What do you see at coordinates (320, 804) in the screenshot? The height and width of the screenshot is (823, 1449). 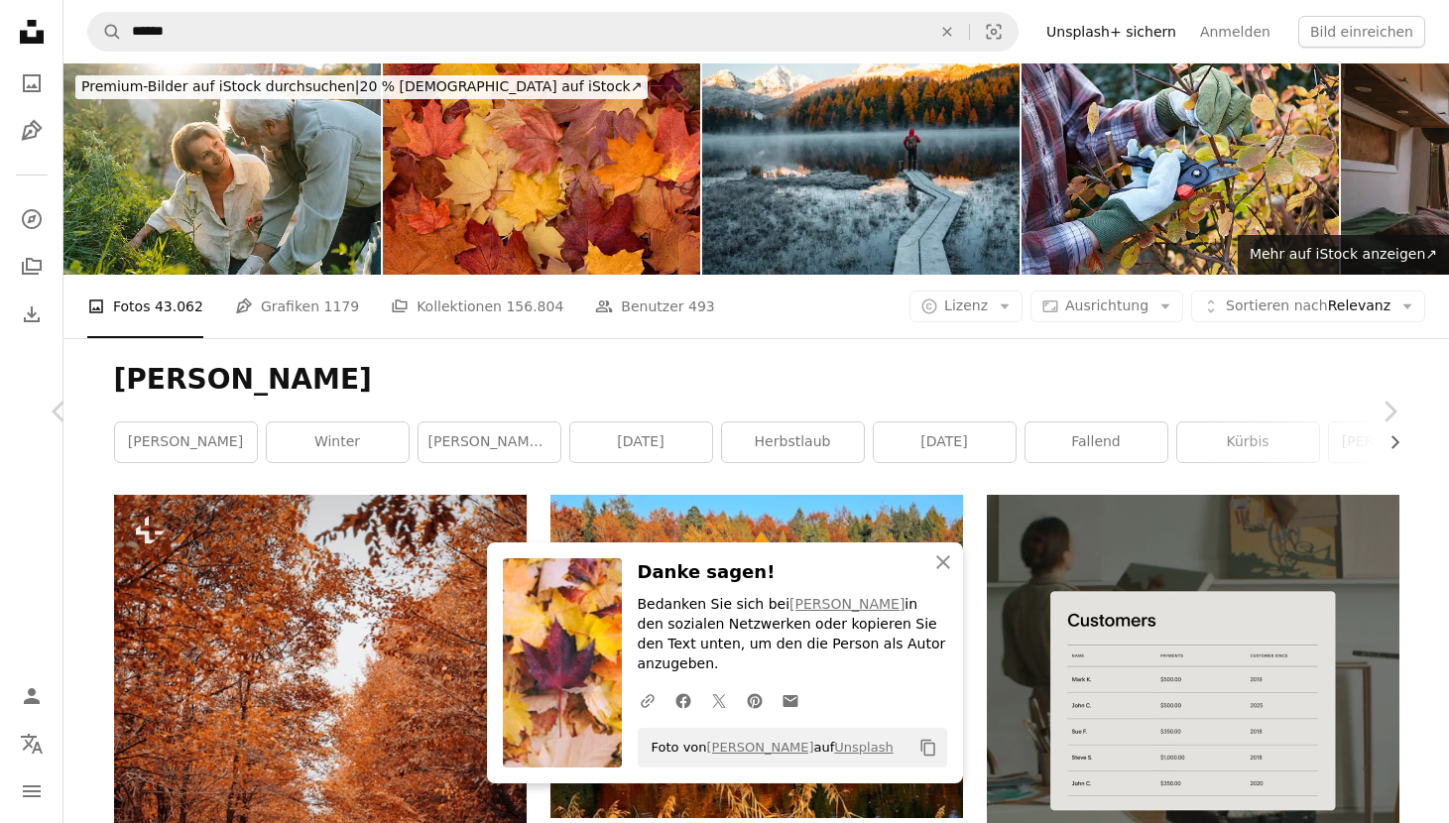 I see `a: eine unbefestigte Straße, umgeben von Bäumen mit orangefarbenen Blättern` at bounding box center [320, 804].